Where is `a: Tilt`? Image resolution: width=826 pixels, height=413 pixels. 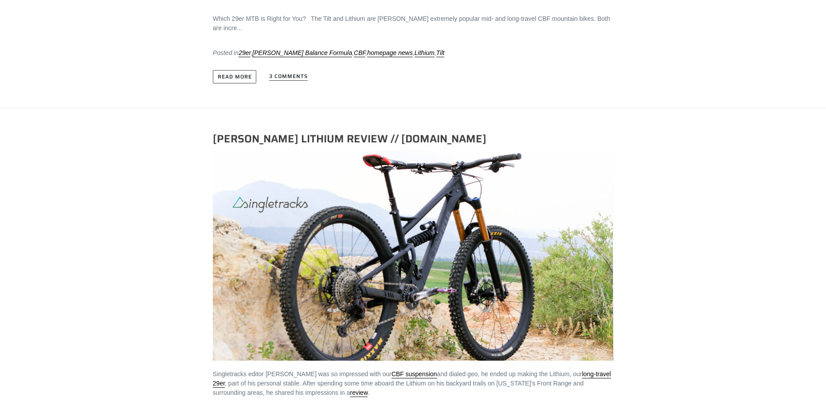 a: Tilt is located at coordinates (440, 53).